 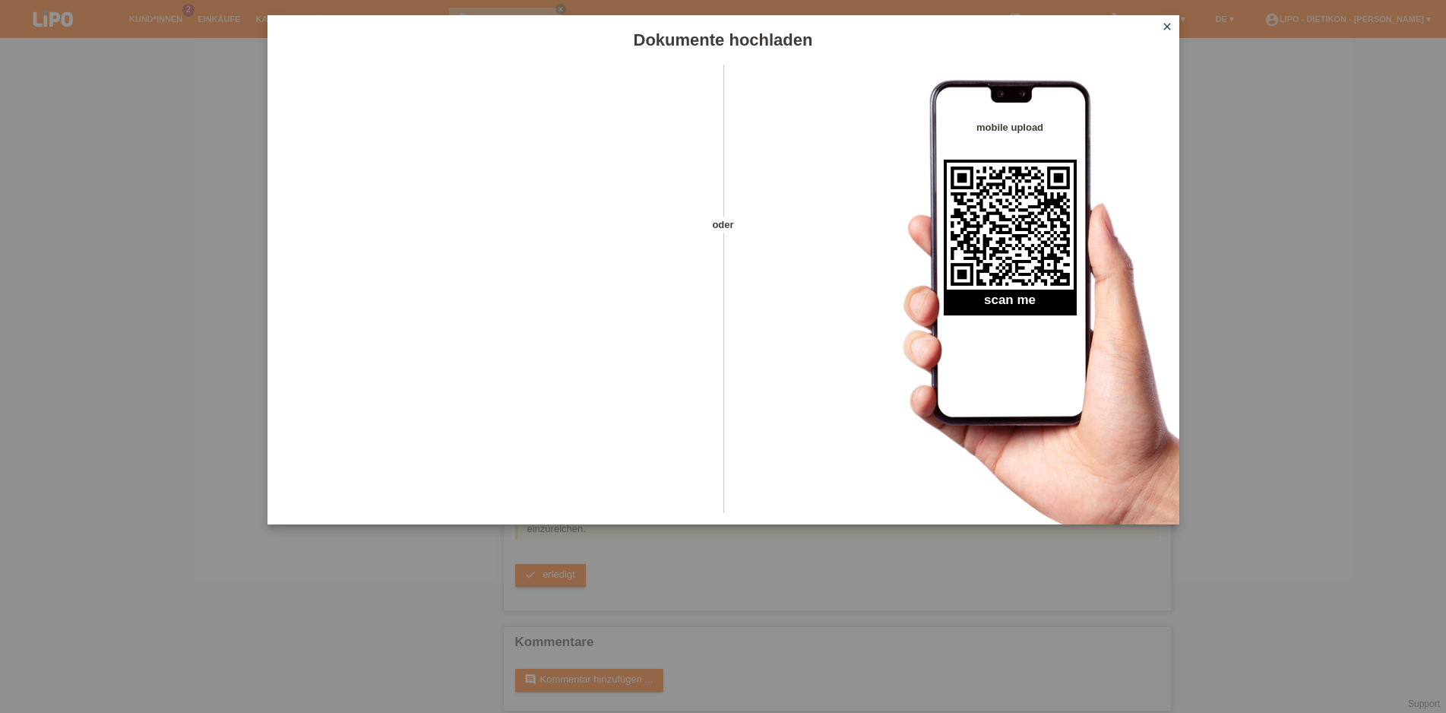 What do you see at coordinates (723, 224) in the screenshot?
I see `span: oder` at bounding box center [723, 224].